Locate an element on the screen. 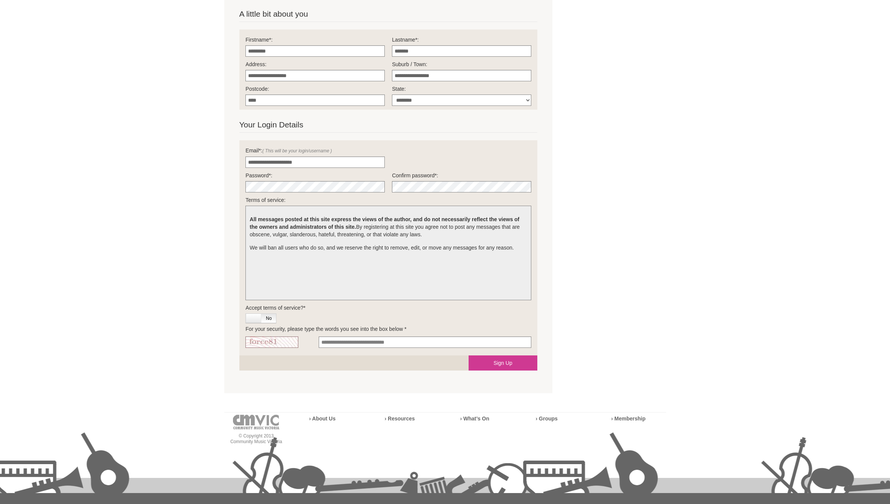 This screenshot has height=504, width=890. a: › Groups is located at coordinates (547, 418).